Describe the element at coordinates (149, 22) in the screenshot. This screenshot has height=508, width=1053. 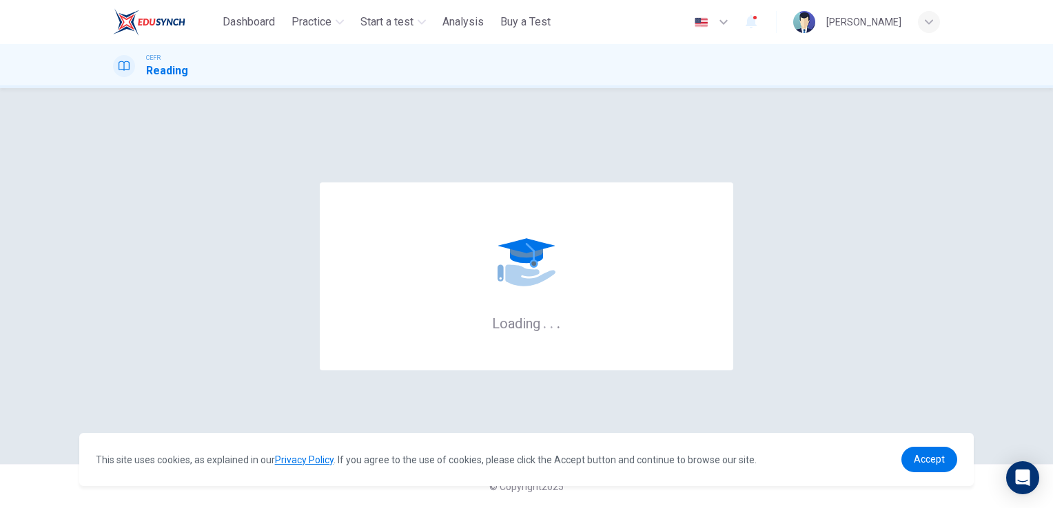
I see `img: ELTC logo` at that location.